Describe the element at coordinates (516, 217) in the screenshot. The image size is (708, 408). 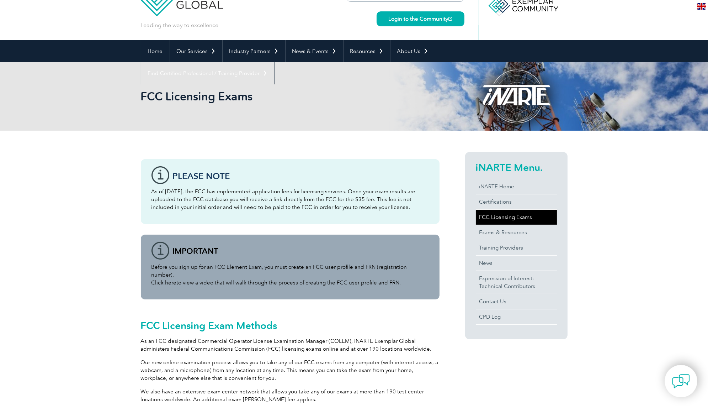
I see `a: FCC Licensing Exams` at that location.